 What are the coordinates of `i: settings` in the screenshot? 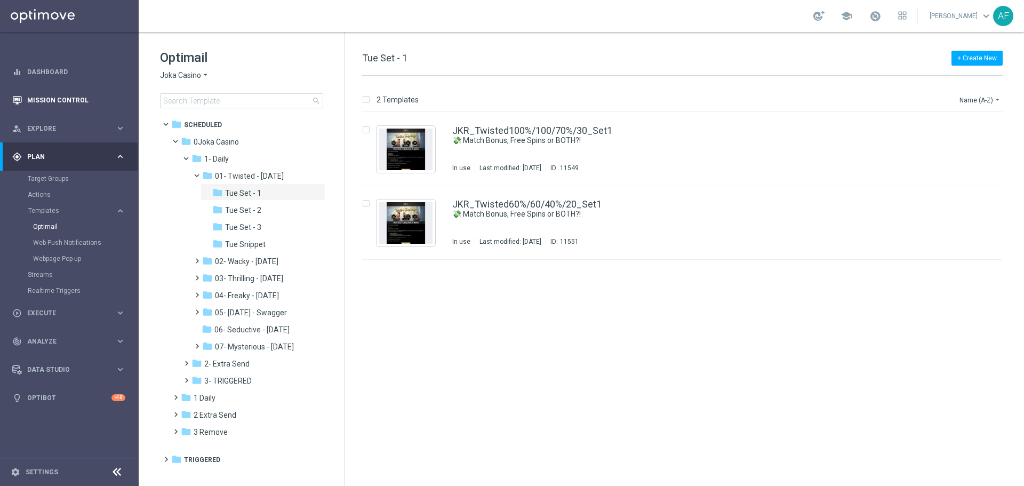 It's located at (15, 472).